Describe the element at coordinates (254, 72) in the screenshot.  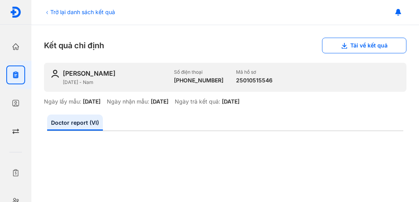
I see `div: Mã hồ sơ` at that location.